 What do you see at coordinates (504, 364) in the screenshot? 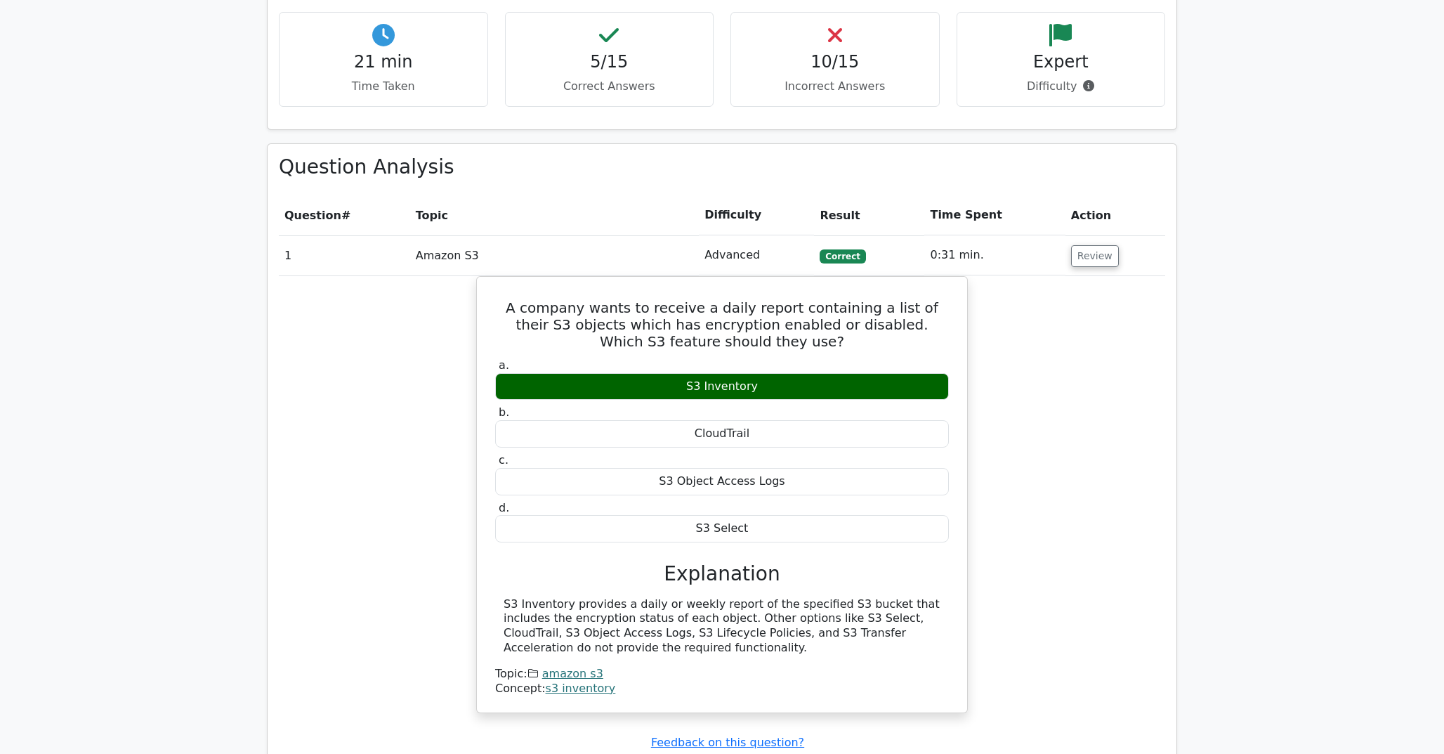
I see `span: a.` at bounding box center [504, 364].